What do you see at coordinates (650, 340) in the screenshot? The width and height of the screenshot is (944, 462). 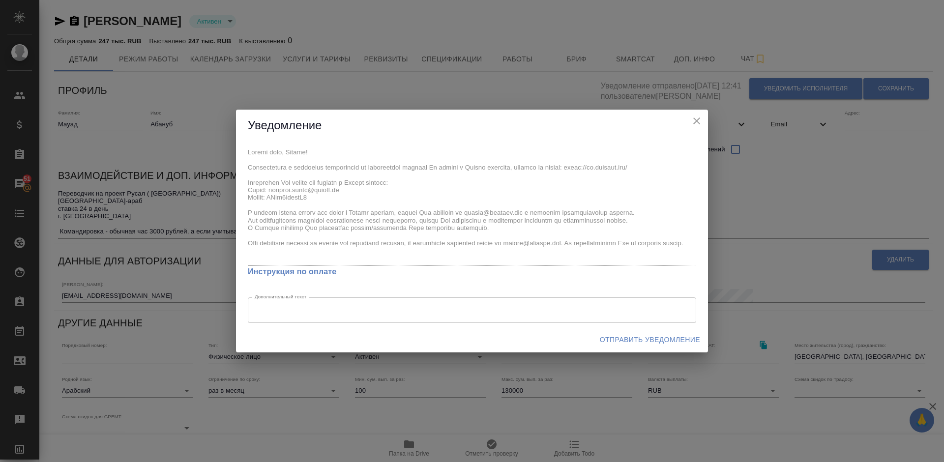 I see `button: Отправить уведомление` at bounding box center [650, 340].